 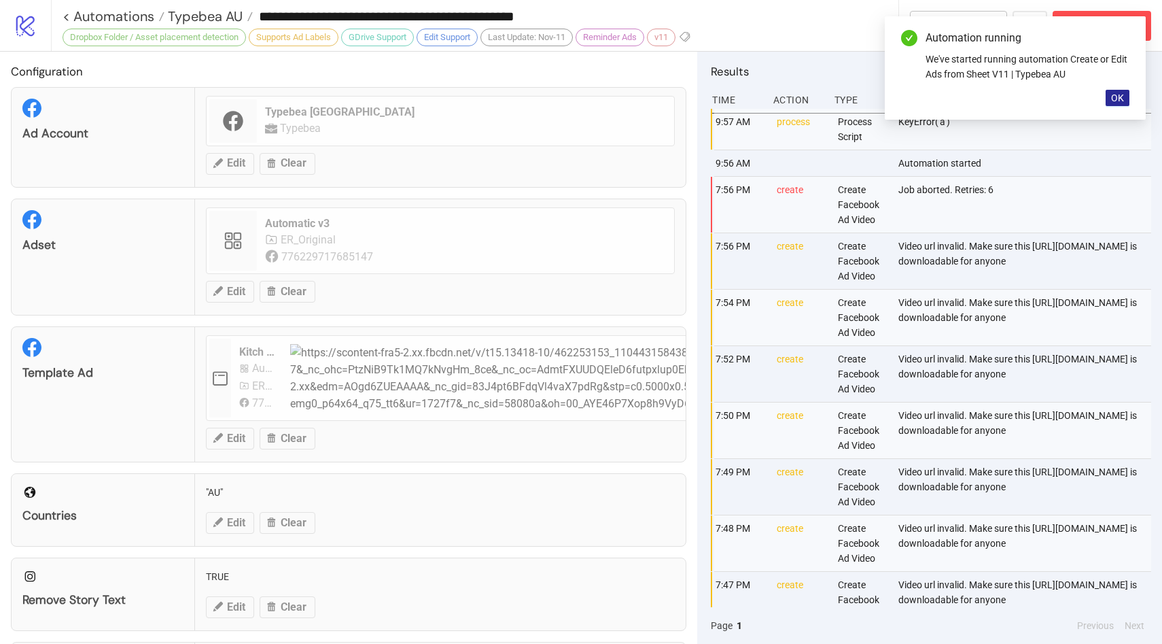 I want to click on button: Next, so click(x=1134, y=625).